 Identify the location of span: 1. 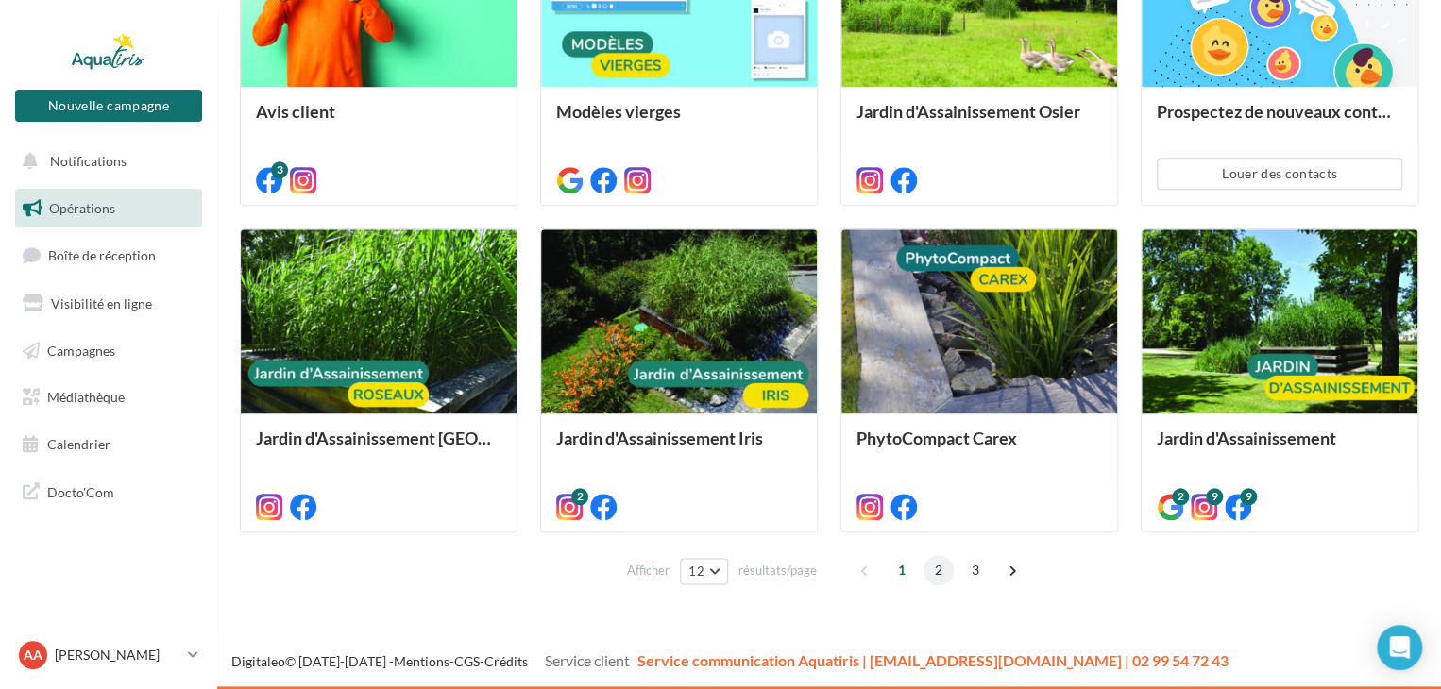
(902, 570).